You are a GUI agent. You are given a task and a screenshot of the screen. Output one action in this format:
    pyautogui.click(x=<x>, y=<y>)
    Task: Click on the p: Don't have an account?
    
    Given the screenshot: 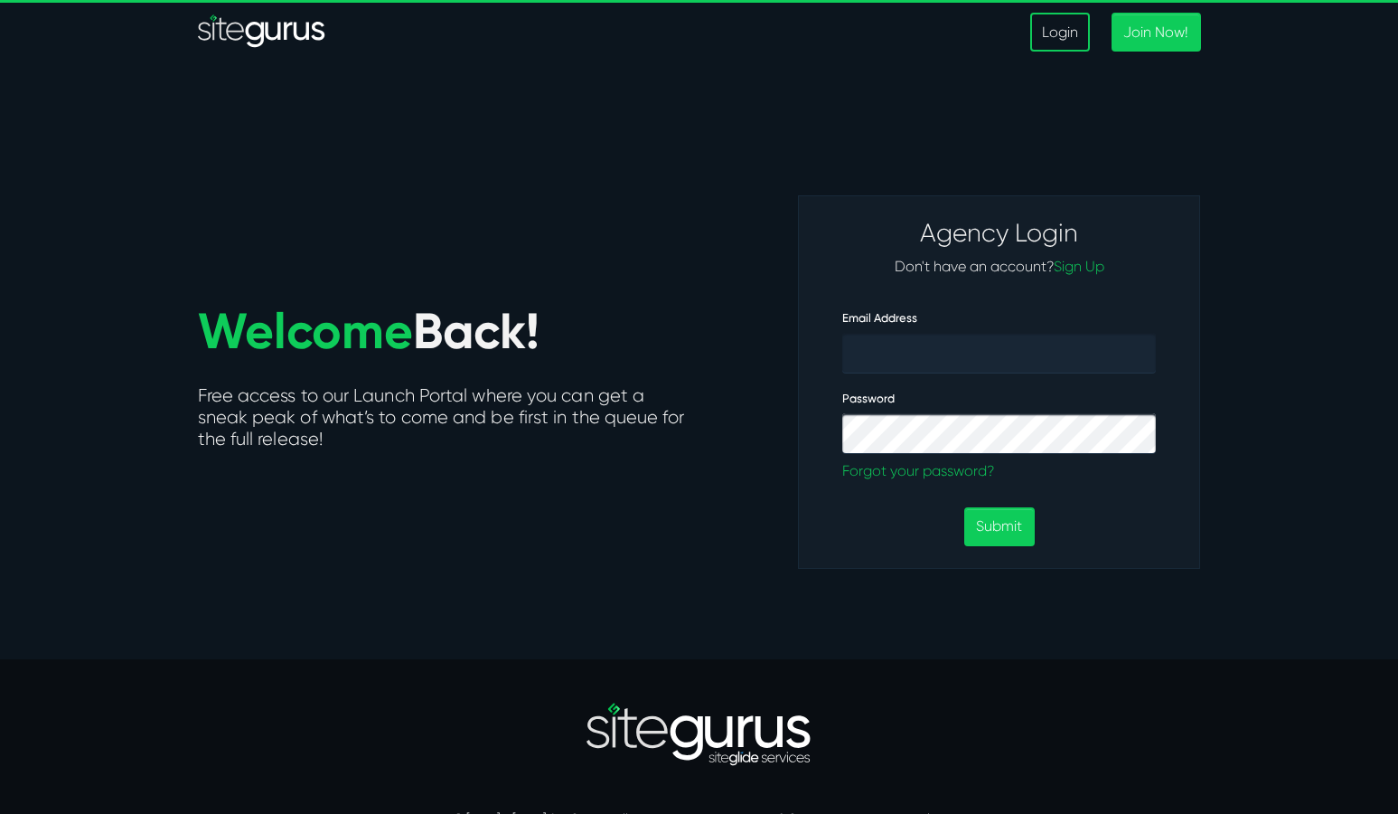 What is the action you would take?
    pyautogui.click(x=999, y=267)
    